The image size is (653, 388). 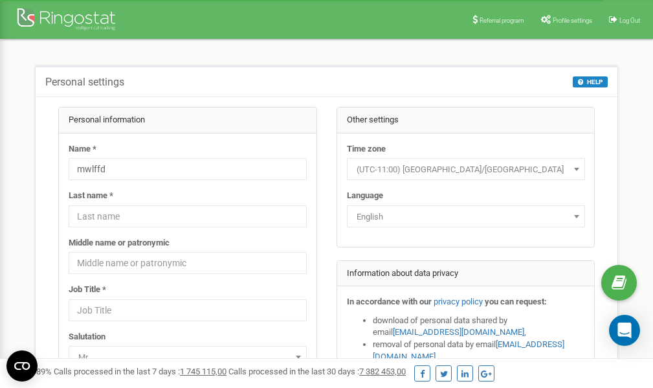 I want to click on div: Information about data privacy, so click(x=466, y=274).